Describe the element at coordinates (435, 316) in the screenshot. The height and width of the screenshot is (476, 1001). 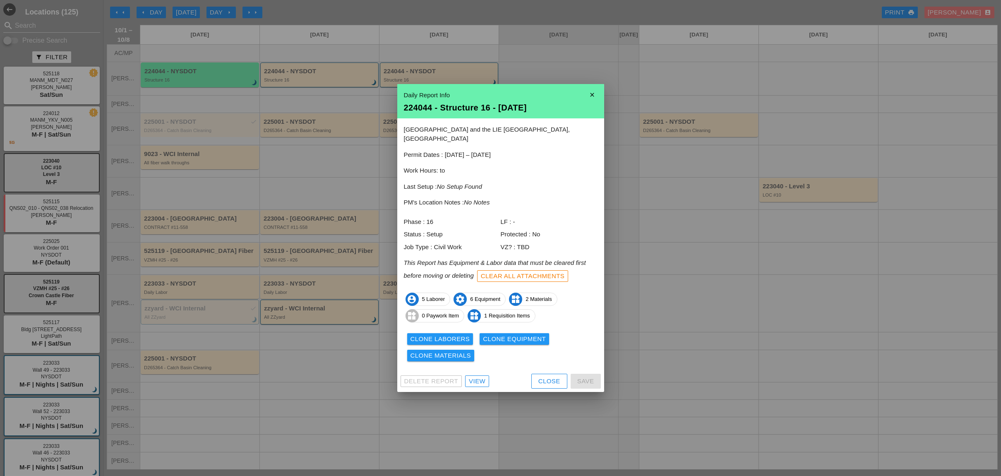
I see `span: 0 Paywork Item` at that location.